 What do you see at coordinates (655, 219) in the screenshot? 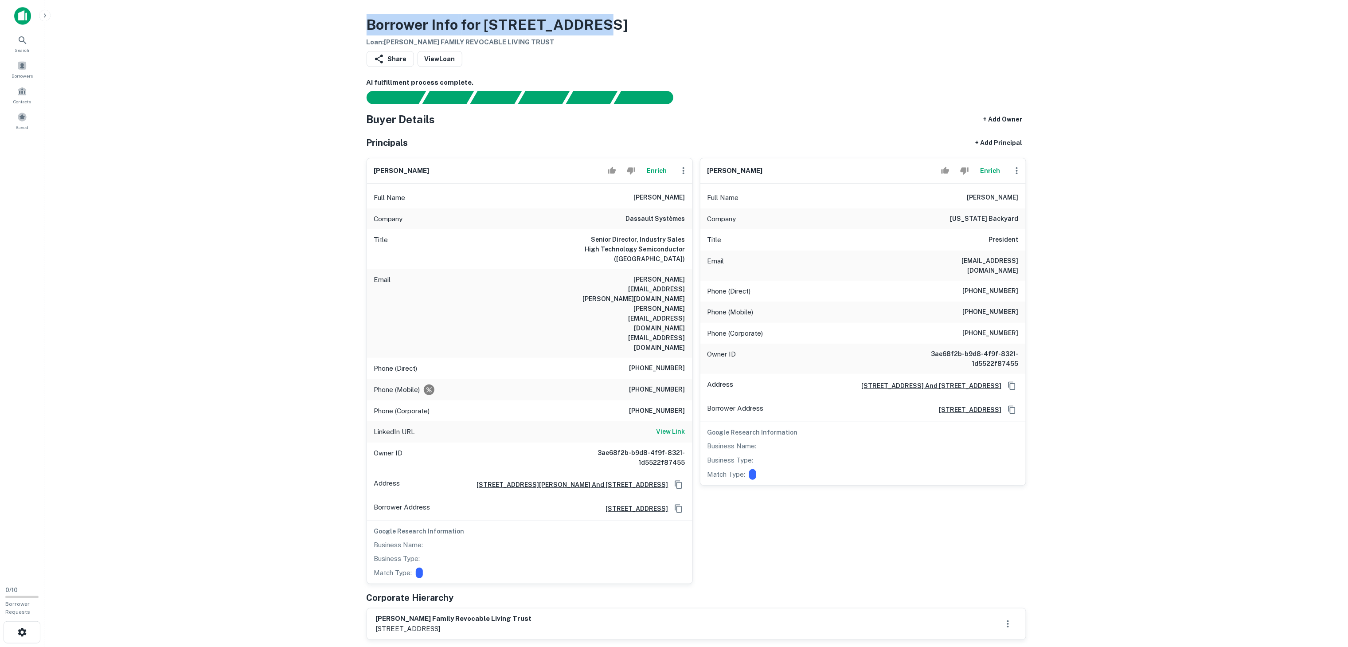
I see `h6: dassault systèmes` at bounding box center [655, 219].